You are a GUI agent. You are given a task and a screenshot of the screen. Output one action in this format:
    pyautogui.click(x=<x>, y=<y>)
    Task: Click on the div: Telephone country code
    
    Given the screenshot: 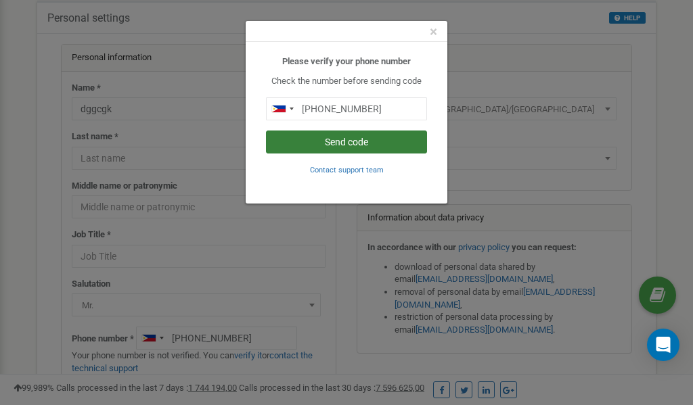 What is the action you would take?
    pyautogui.click(x=282, y=109)
    